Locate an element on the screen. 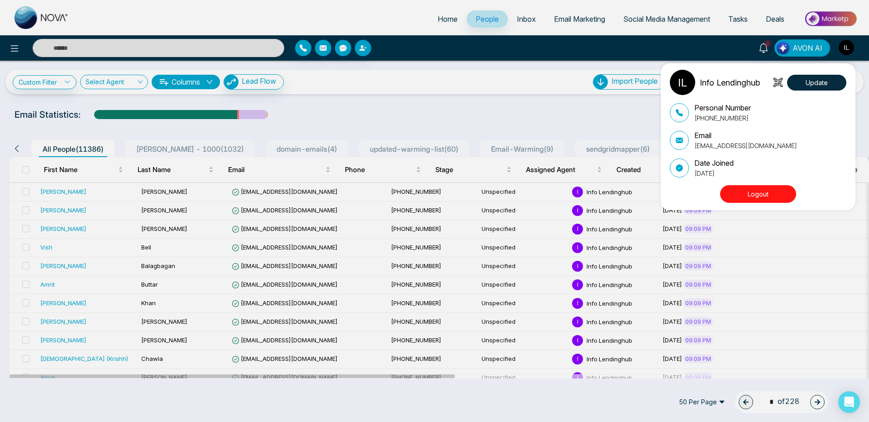  p: Info Lendinghub is located at coordinates (730, 82).